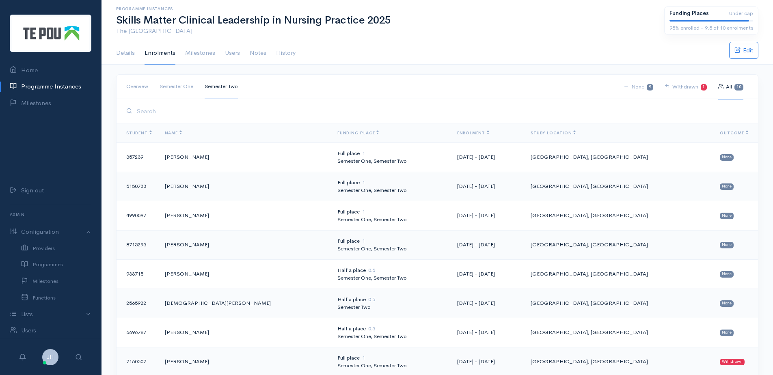  I want to click on a: All10, so click(731, 87).